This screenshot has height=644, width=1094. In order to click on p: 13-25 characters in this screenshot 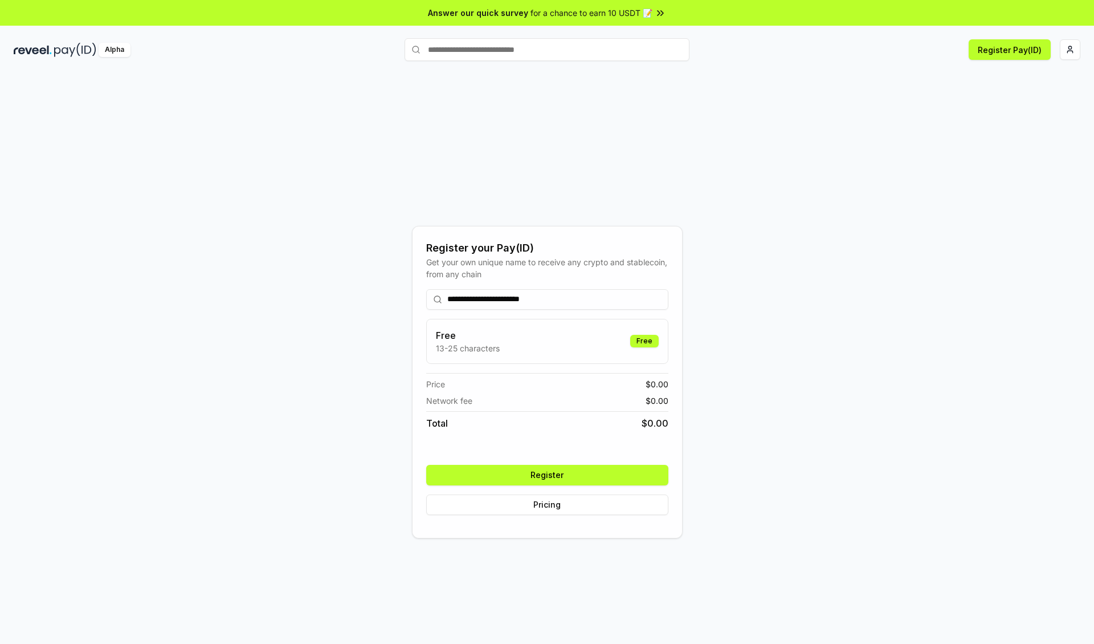, I will do `click(468, 348)`.